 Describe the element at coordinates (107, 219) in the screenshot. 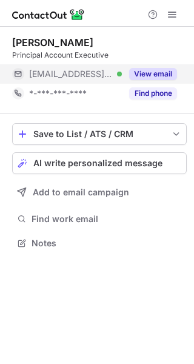

I see `span: Find work email` at that location.